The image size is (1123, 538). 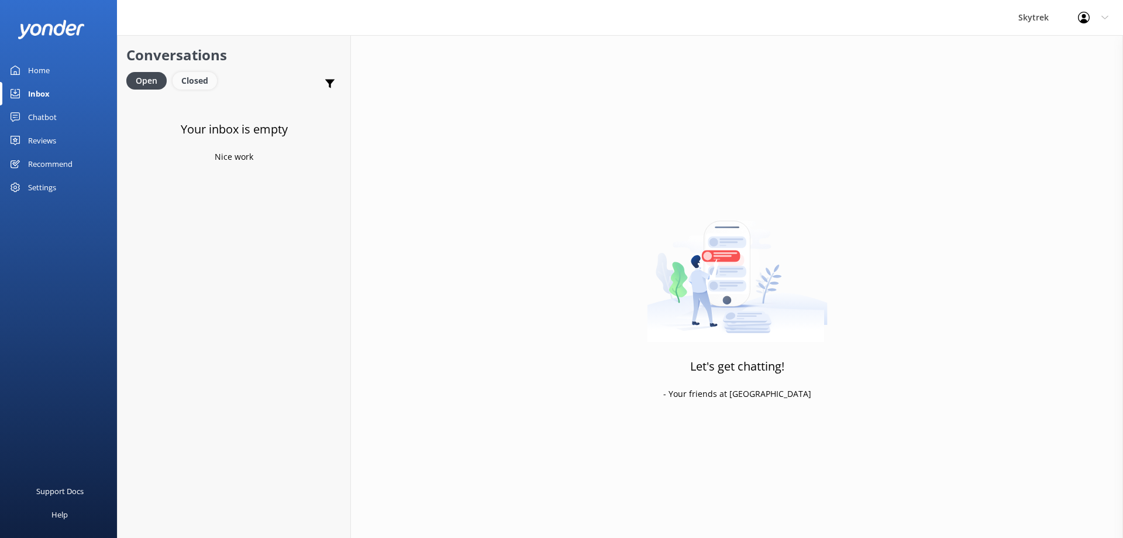 I want to click on p: Nice work, so click(x=234, y=157).